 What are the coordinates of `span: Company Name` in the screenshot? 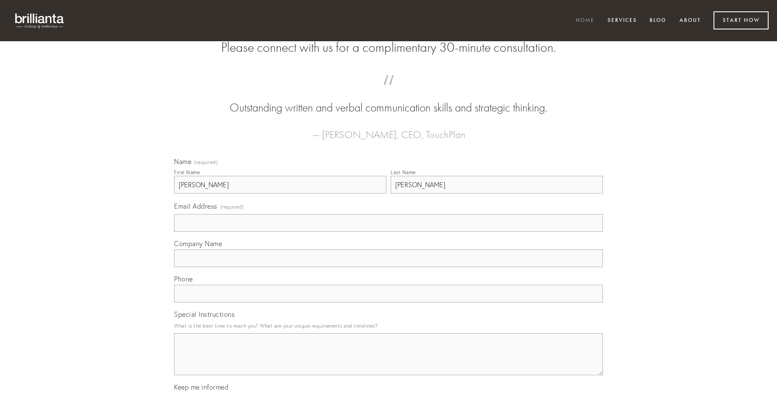 It's located at (198, 244).